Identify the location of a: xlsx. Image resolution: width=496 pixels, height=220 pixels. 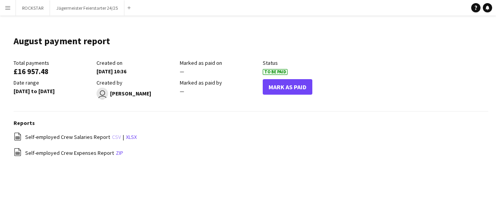
(131, 137).